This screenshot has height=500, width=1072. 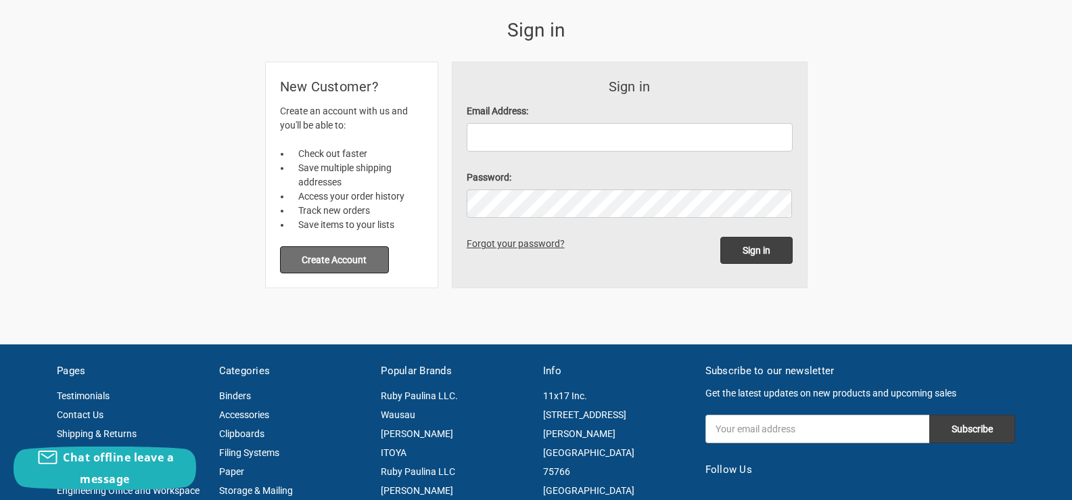 What do you see at coordinates (83, 396) in the screenshot?
I see `a: Testimonials` at bounding box center [83, 396].